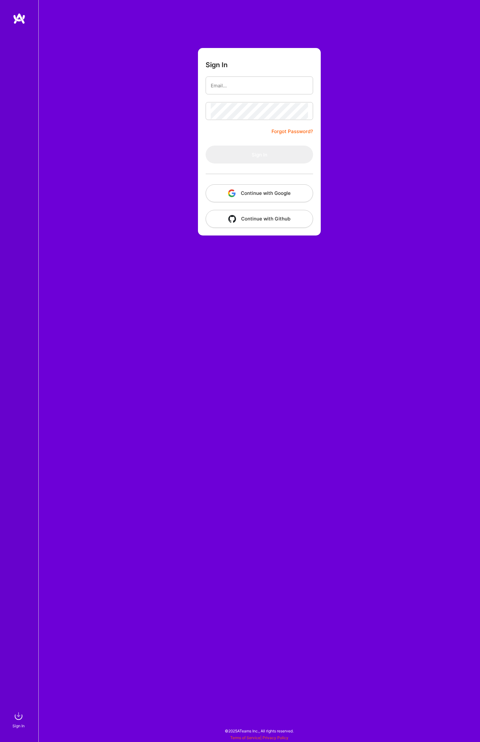 Image resolution: width=480 pixels, height=742 pixels. Describe the element at coordinates (245, 738) in the screenshot. I see `a: Terms of Service` at that location.